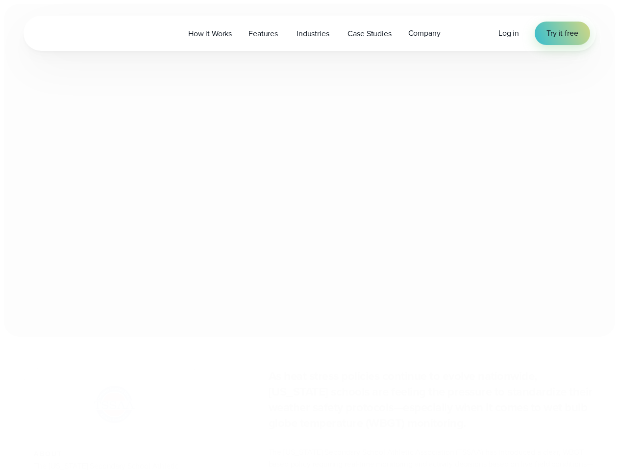 Image resolution: width=619 pixels, height=470 pixels. I want to click on span: Features, so click(263, 34).